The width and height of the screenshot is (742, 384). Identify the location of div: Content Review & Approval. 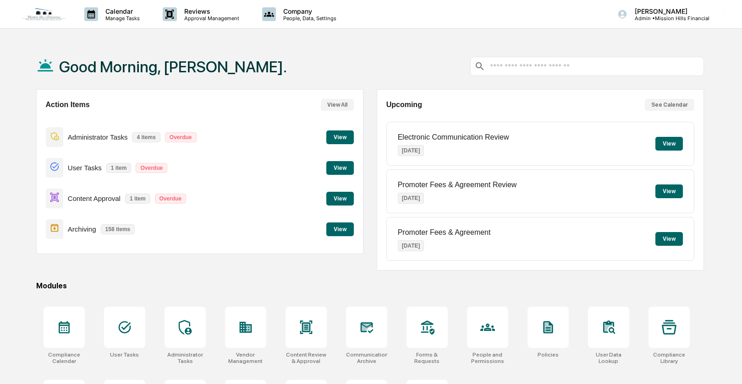
(306, 358).